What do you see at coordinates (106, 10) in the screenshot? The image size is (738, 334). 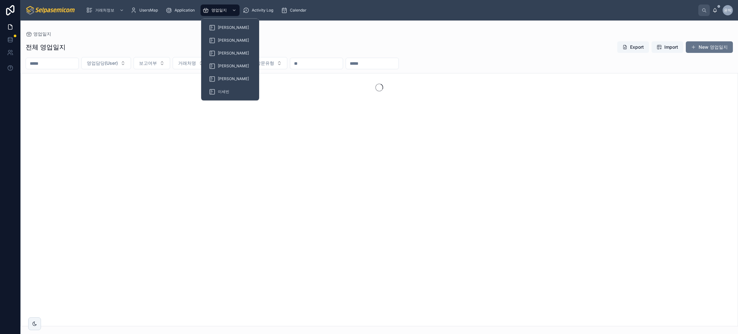 I see `a: 거래처정보` at bounding box center [106, 10].